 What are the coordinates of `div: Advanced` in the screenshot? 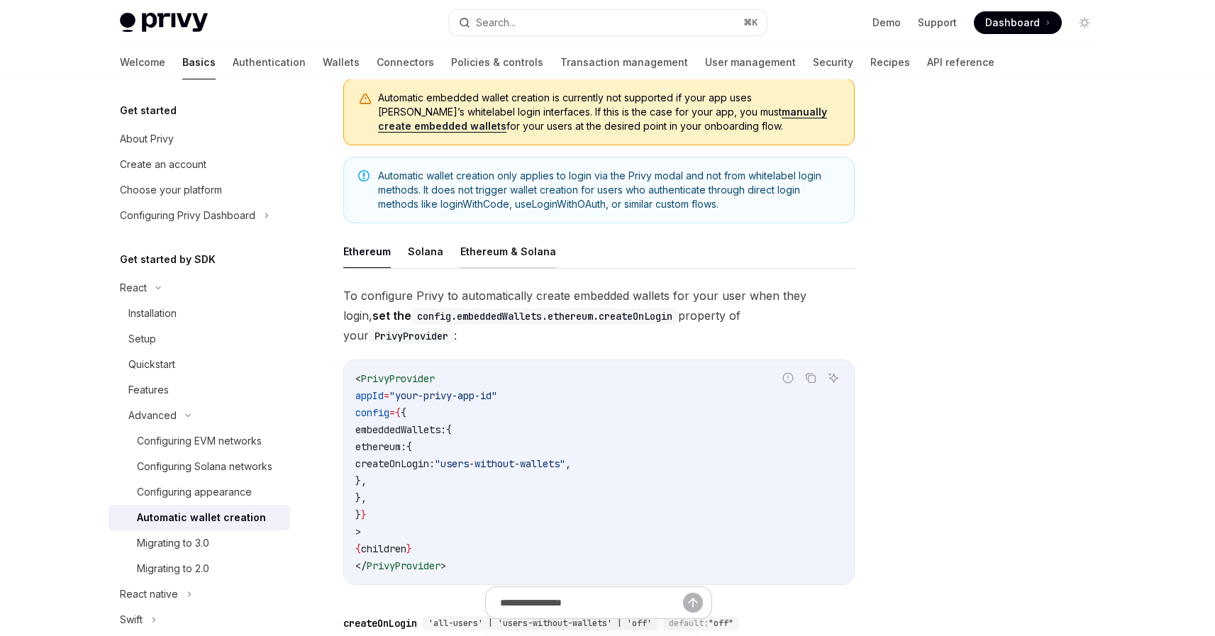 It's located at (153, 416).